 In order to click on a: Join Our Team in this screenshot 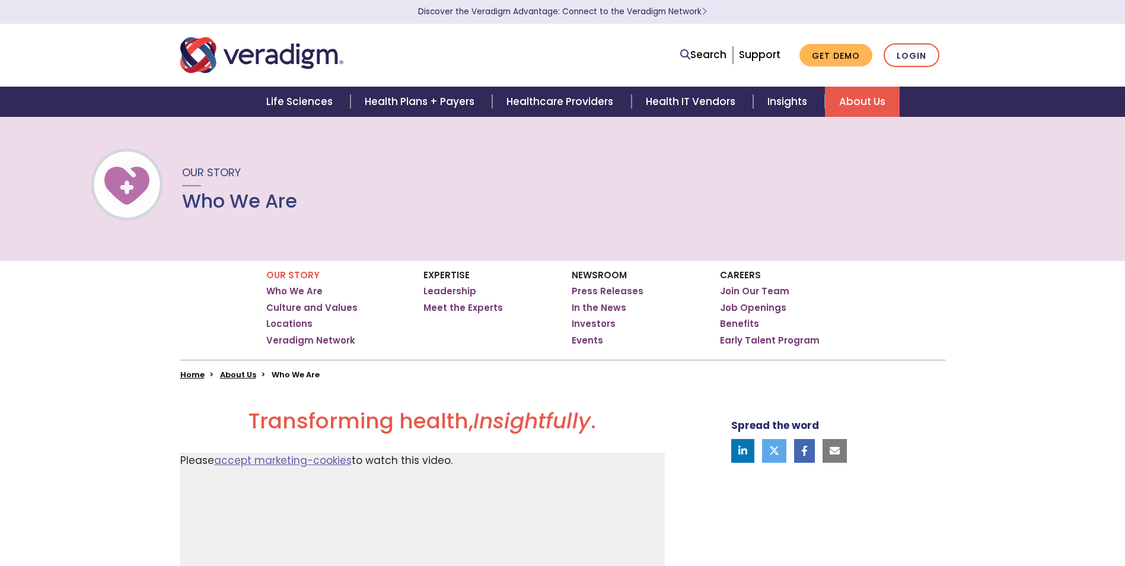, I will do `click(754, 291)`.